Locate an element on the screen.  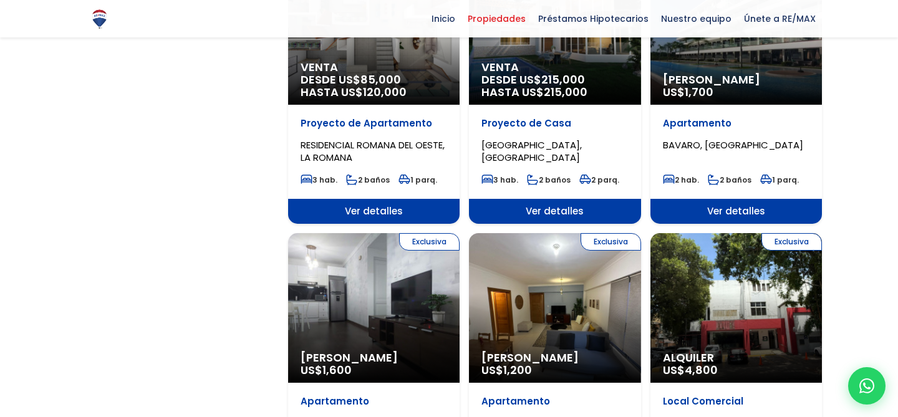
span: Inicio is located at coordinates (443, 19).